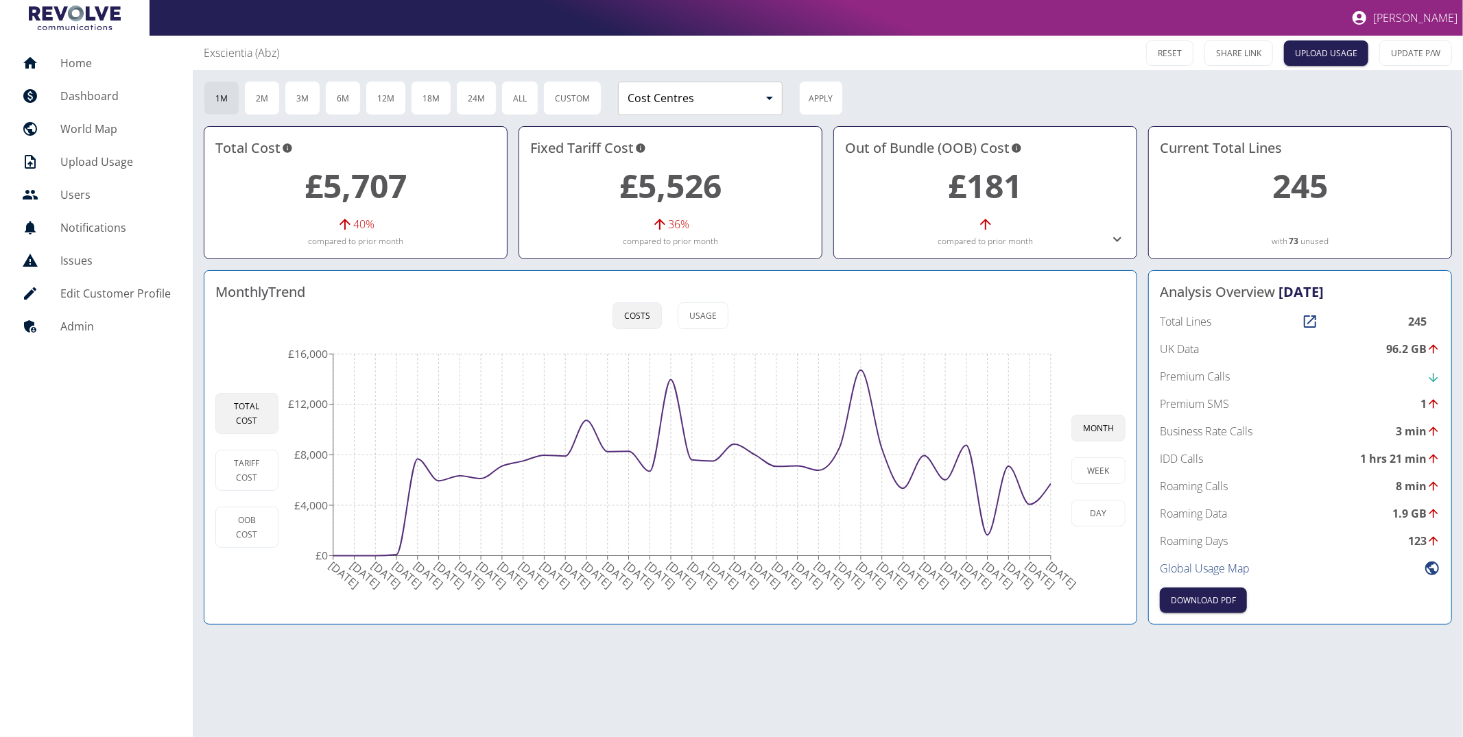 Image resolution: width=1463 pixels, height=737 pixels. What do you see at coordinates (1299, 376) in the screenshot?
I see `a: Premium Calls` at bounding box center [1299, 376].